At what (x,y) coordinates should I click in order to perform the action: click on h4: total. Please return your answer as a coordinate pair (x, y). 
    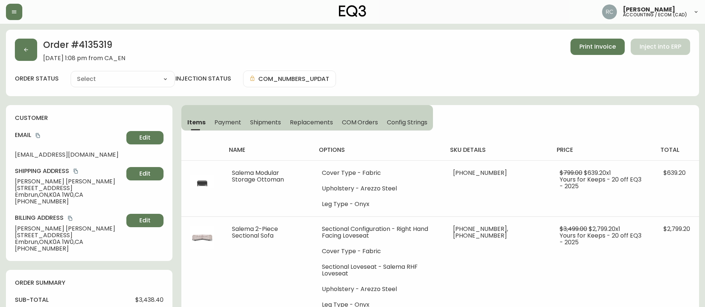
    Looking at the image, I should click on (676, 150).